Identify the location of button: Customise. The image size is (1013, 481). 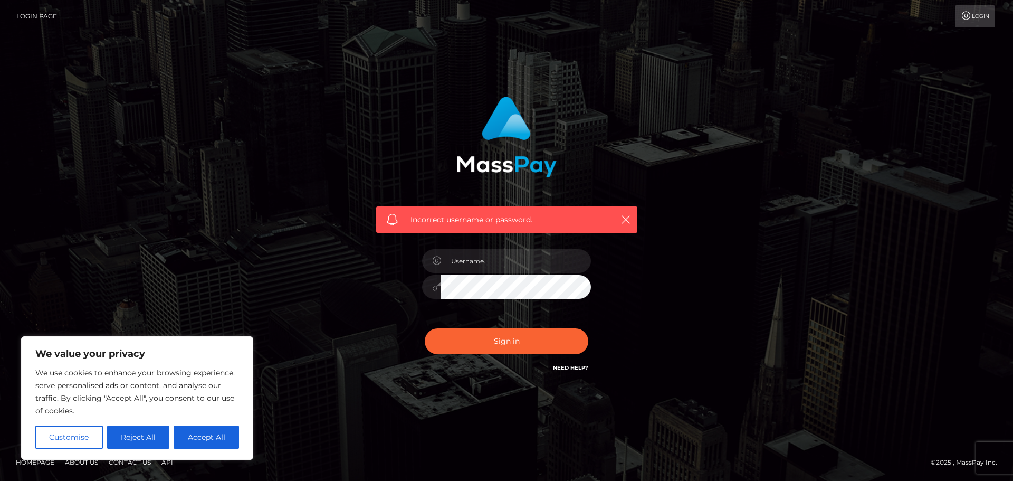
(69, 437).